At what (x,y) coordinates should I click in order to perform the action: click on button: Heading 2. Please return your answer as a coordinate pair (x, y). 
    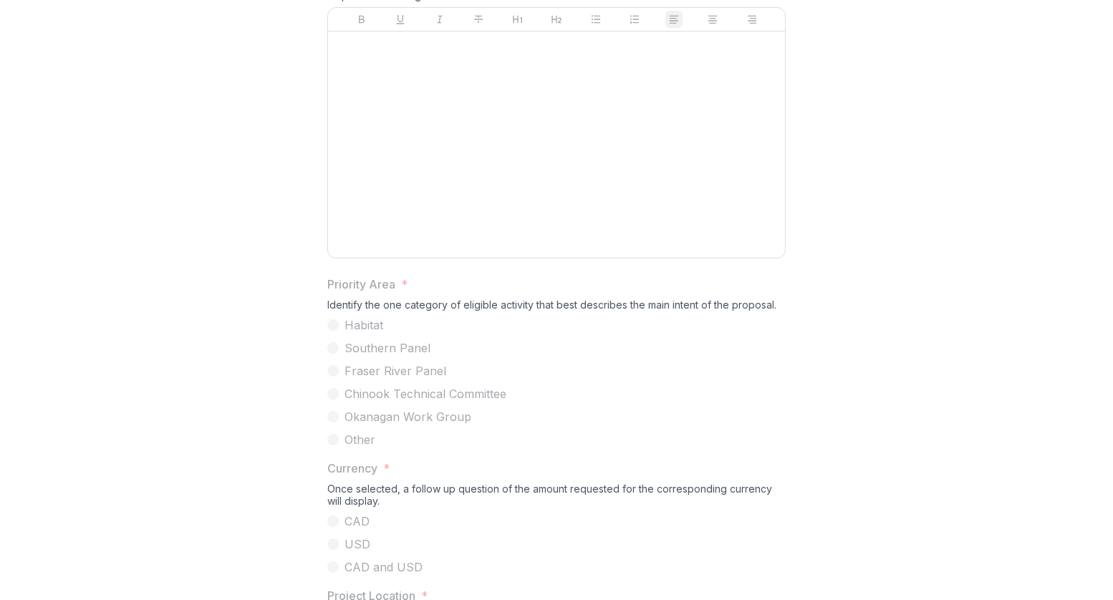
    Looking at the image, I should click on (556, 19).